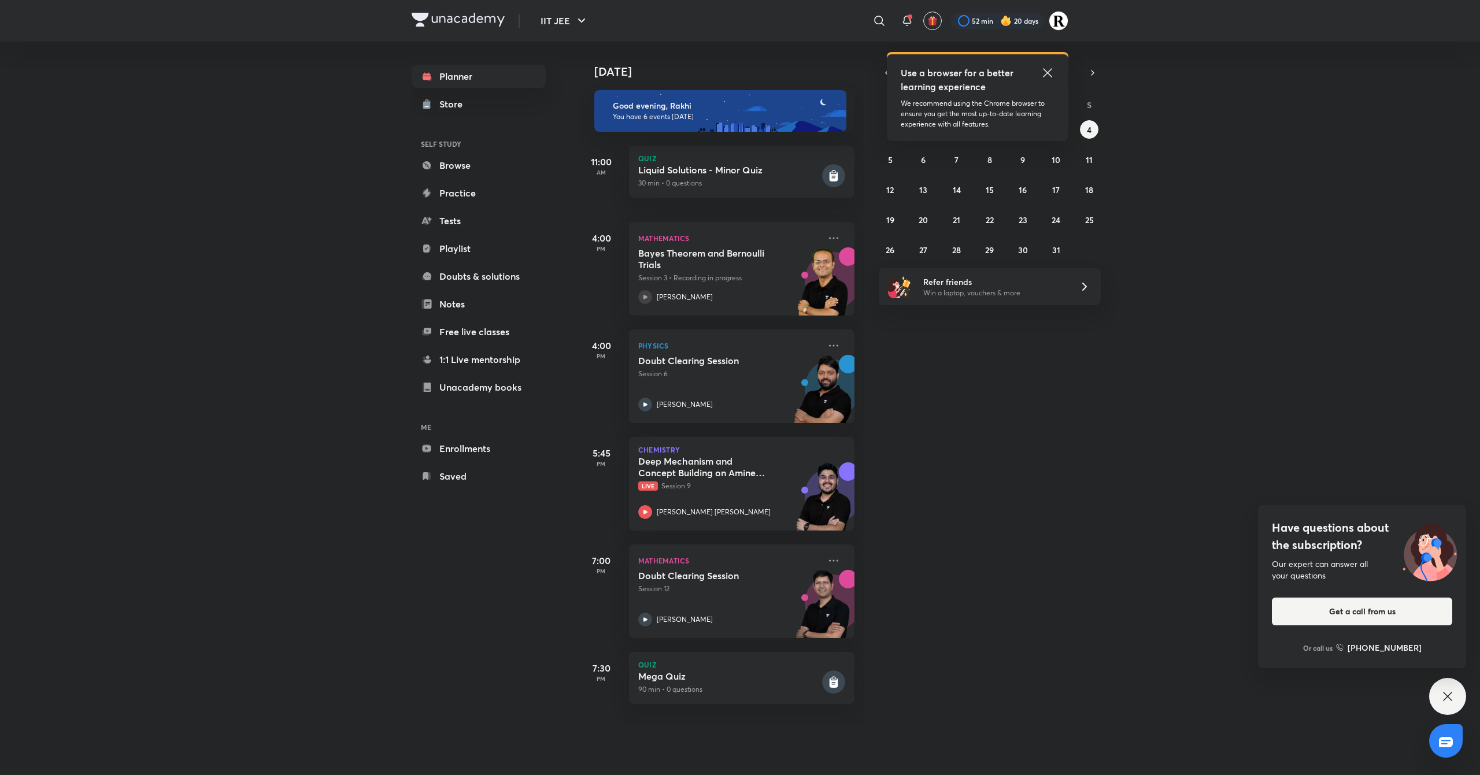  What do you see at coordinates (1006, 21) in the screenshot?
I see `img: streak` at bounding box center [1006, 21].